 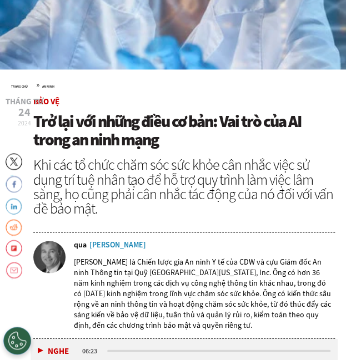 I want to click on font: Trang chủ, so click(x=19, y=87).